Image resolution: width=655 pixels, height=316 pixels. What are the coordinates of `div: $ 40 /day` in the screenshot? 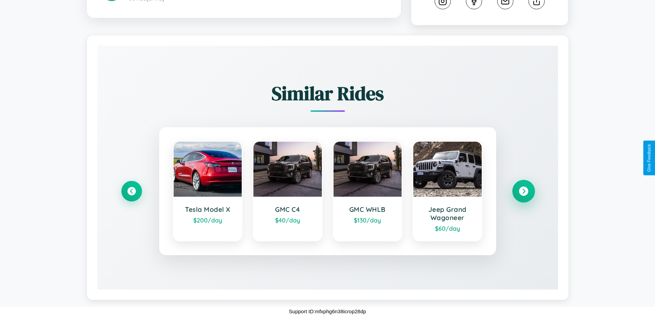 It's located at (287, 220).